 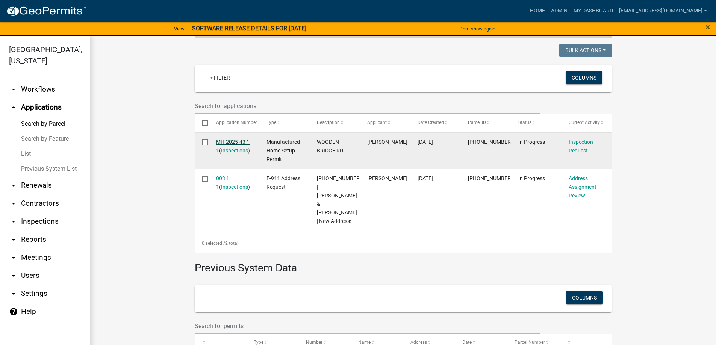 What do you see at coordinates (367, 326) in the screenshot?
I see `input: Search for permits` at bounding box center [367, 326].